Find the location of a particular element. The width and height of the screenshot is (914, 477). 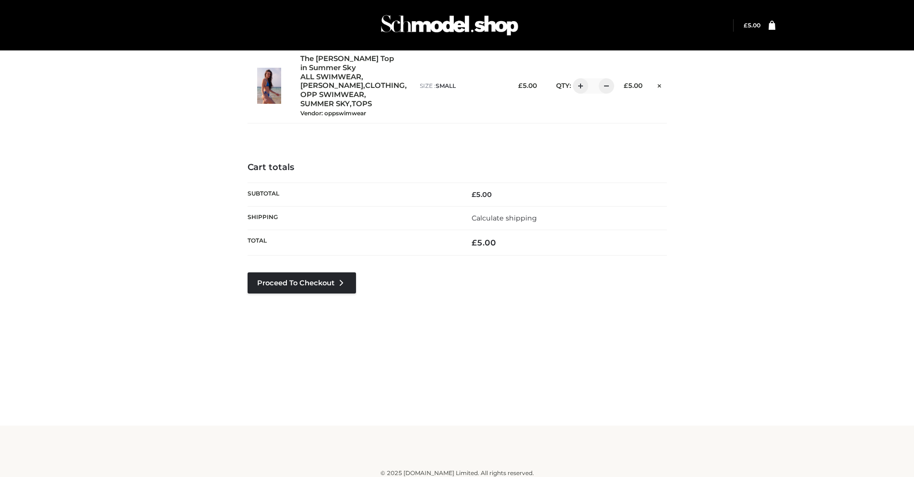

th: Total is located at coordinates (352, 242).